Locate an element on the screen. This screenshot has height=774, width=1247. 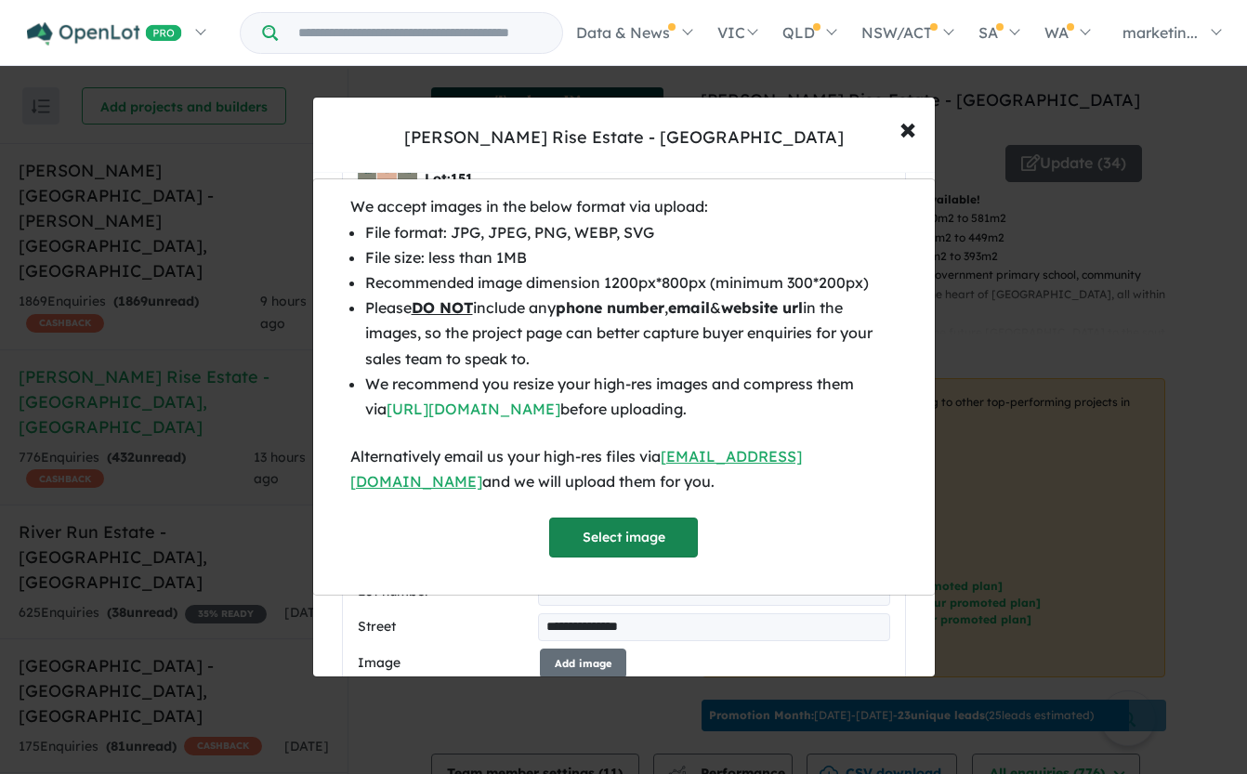
div: Alternatively email us your high-res files via and we will upload them for you. is located at coordinates (623, 469).